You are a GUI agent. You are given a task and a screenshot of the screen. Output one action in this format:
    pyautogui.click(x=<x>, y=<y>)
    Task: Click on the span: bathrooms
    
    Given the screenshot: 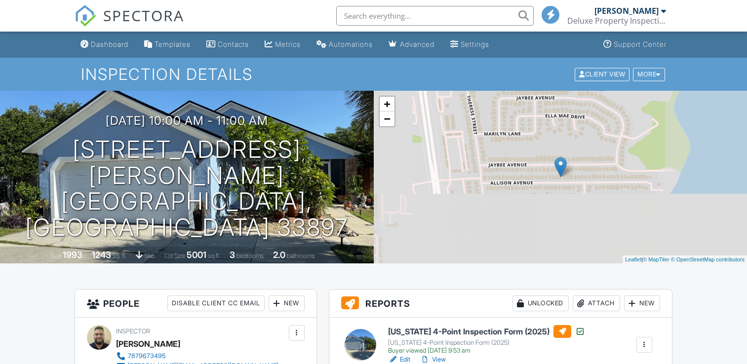 What is the action you would take?
    pyautogui.click(x=301, y=256)
    